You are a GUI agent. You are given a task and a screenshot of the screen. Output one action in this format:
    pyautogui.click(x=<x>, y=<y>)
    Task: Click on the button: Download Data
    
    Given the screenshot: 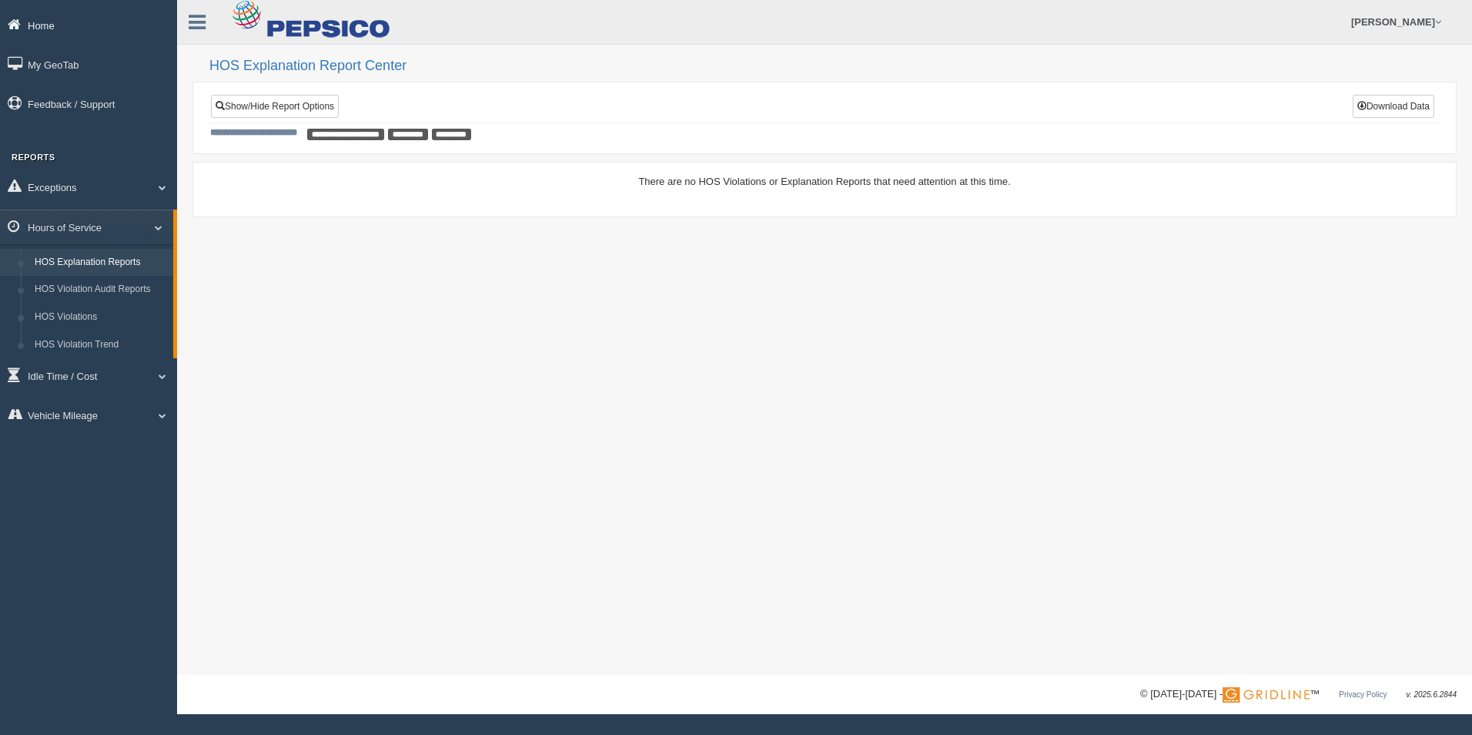 What is the action you would take?
    pyautogui.click(x=1394, y=106)
    